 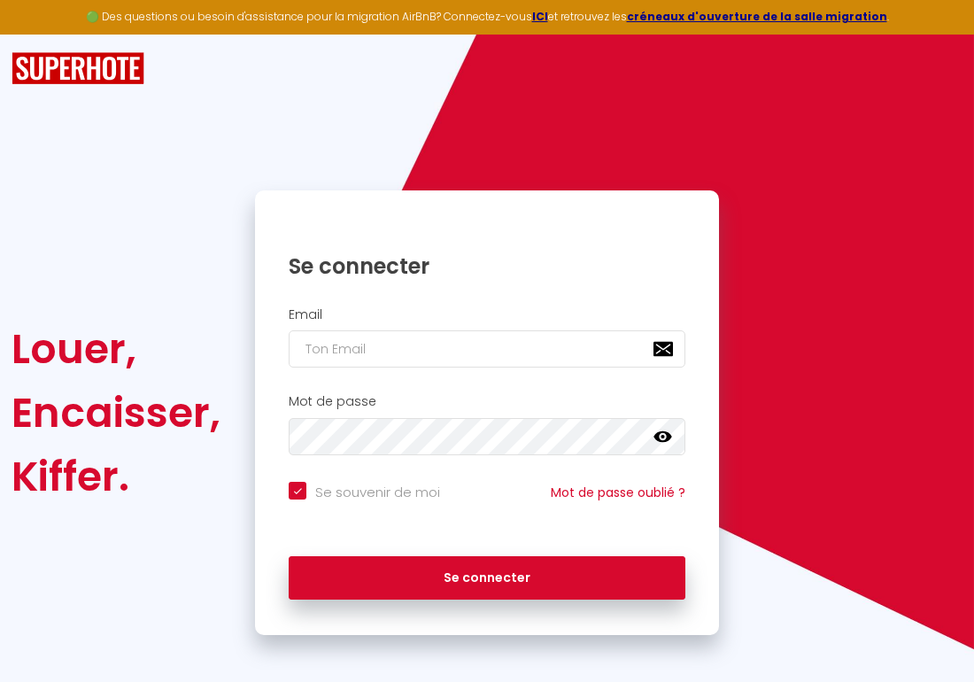 What do you see at coordinates (618, 492) in the screenshot?
I see `a: Mot de passe oublié ?` at bounding box center [618, 492].